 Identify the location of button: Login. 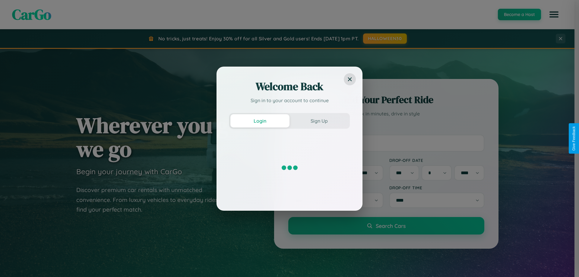
(260, 121).